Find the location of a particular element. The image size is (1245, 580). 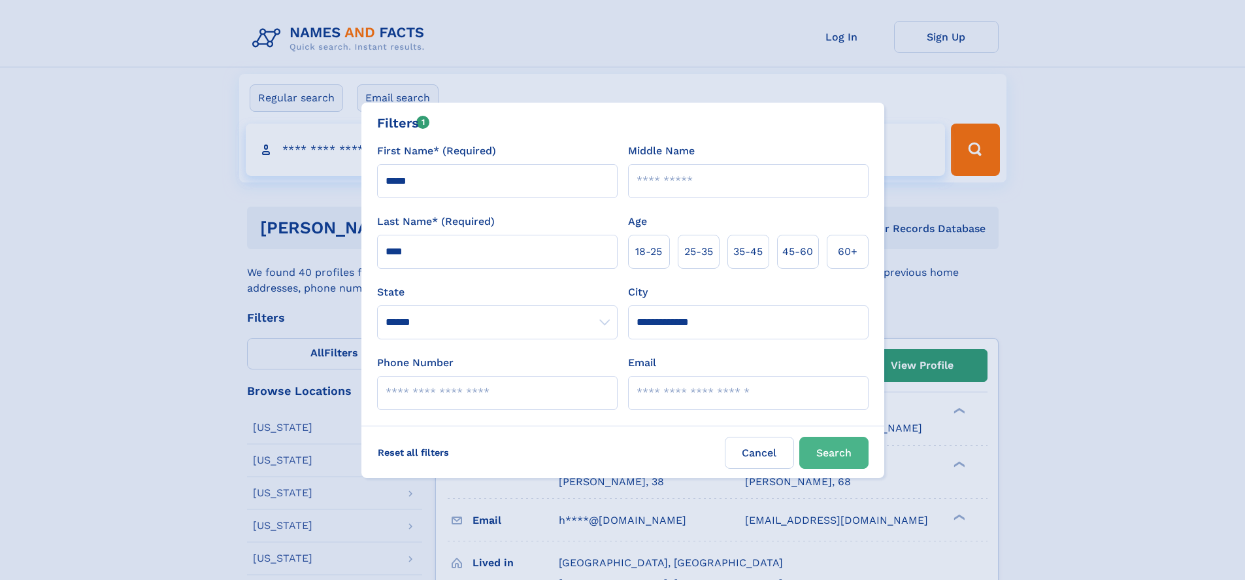

label: State is located at coordinates (497, 292).